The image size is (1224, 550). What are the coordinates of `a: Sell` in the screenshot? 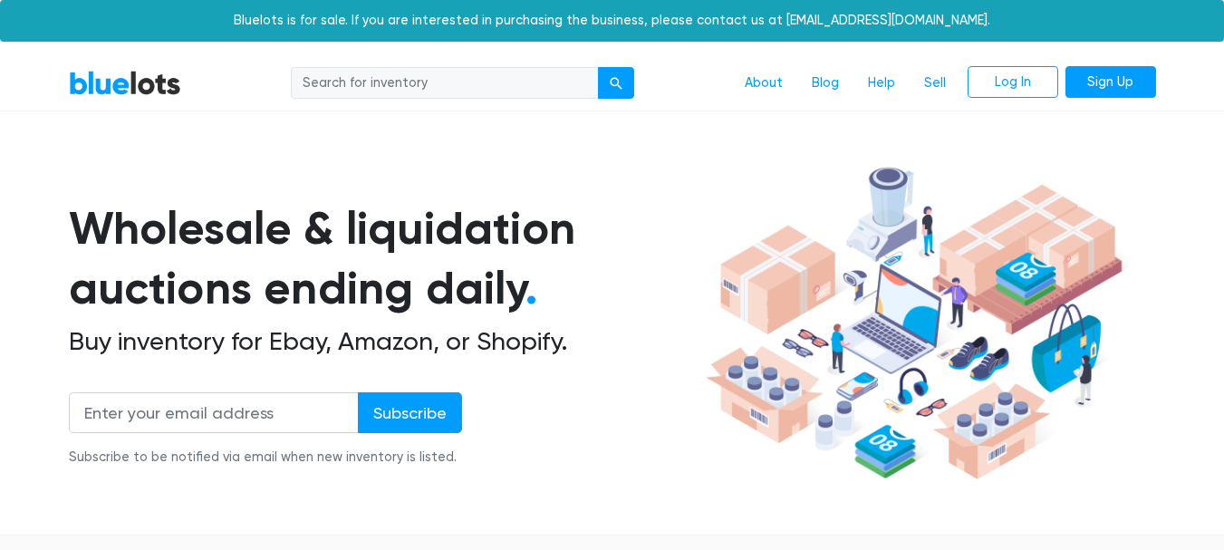 It's located at (935, 83).